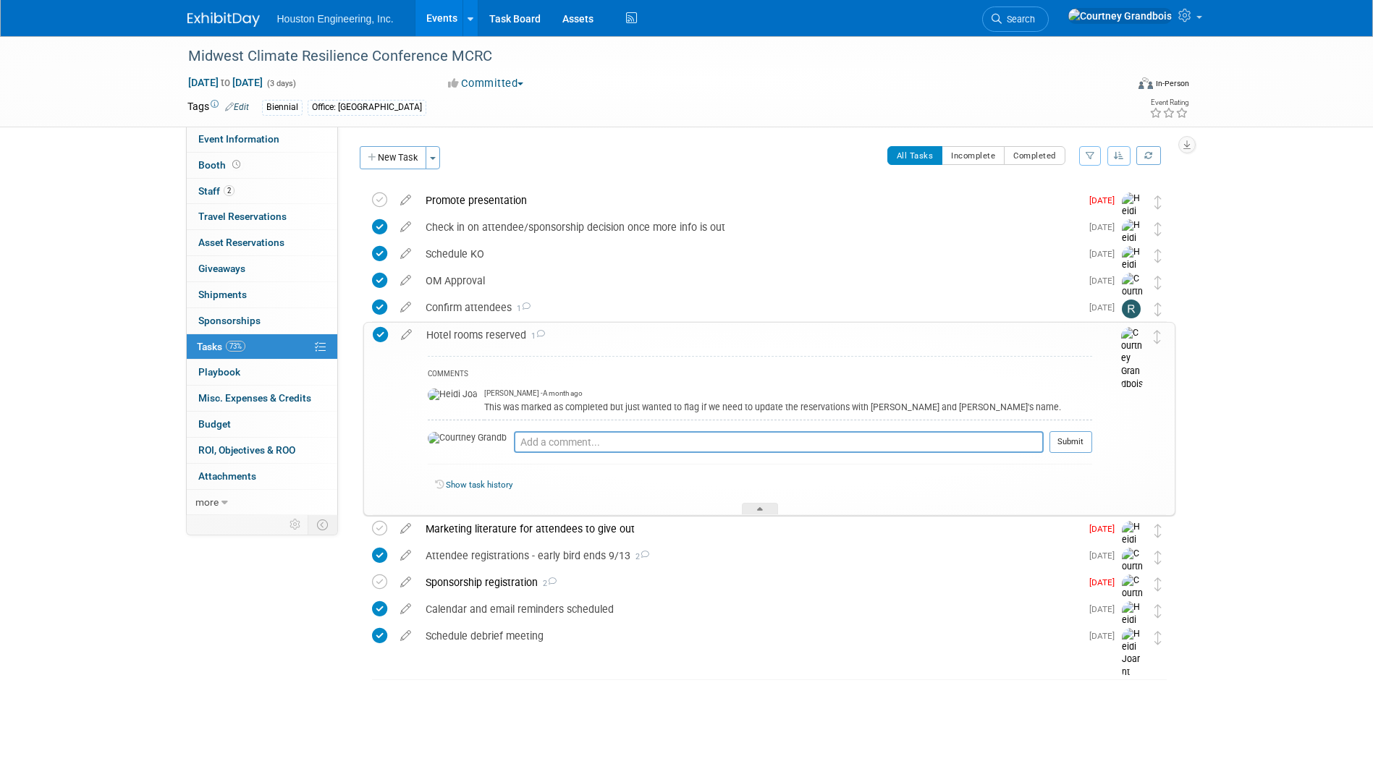 This screenshot has height=777, width=1373. Describe the element at coordinates (1146, 83) in the screenshot. I see `img: Format-Inperson.png` at that location.